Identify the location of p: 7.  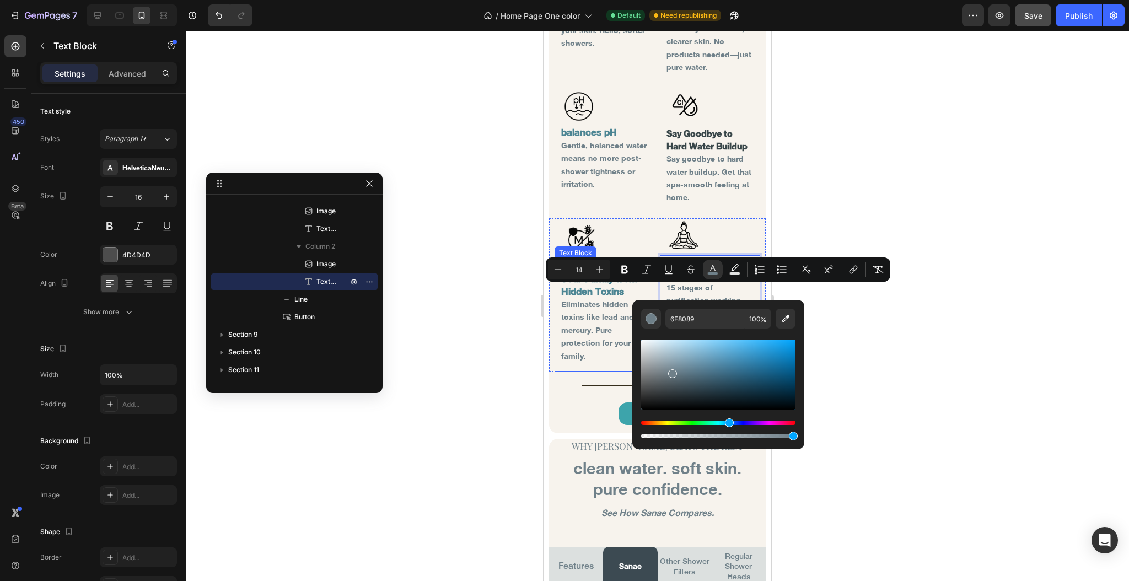
(74, 15).